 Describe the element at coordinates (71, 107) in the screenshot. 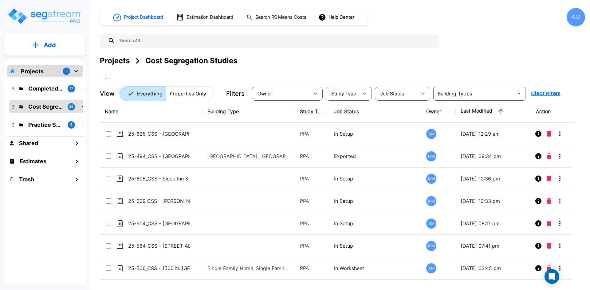

I see `p: 26` at that location.